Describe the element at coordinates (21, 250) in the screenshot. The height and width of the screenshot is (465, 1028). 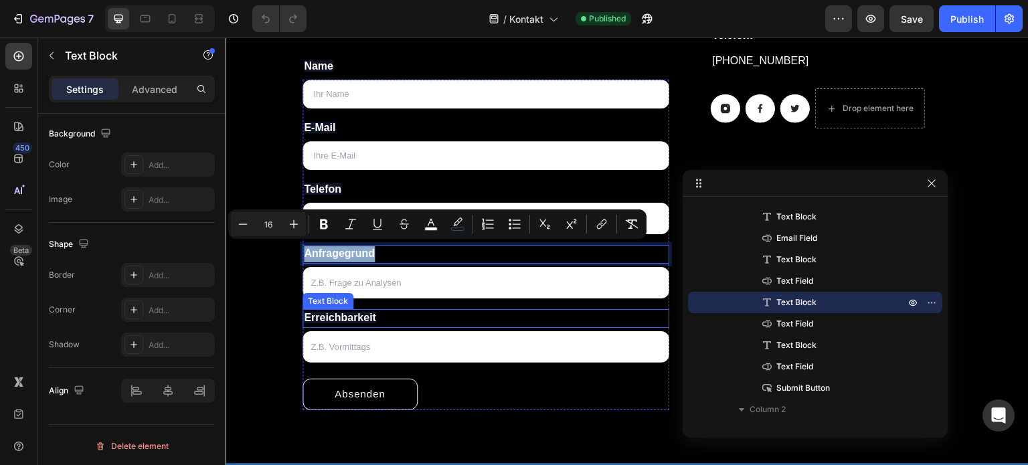
I see `div: Beta` at that location.